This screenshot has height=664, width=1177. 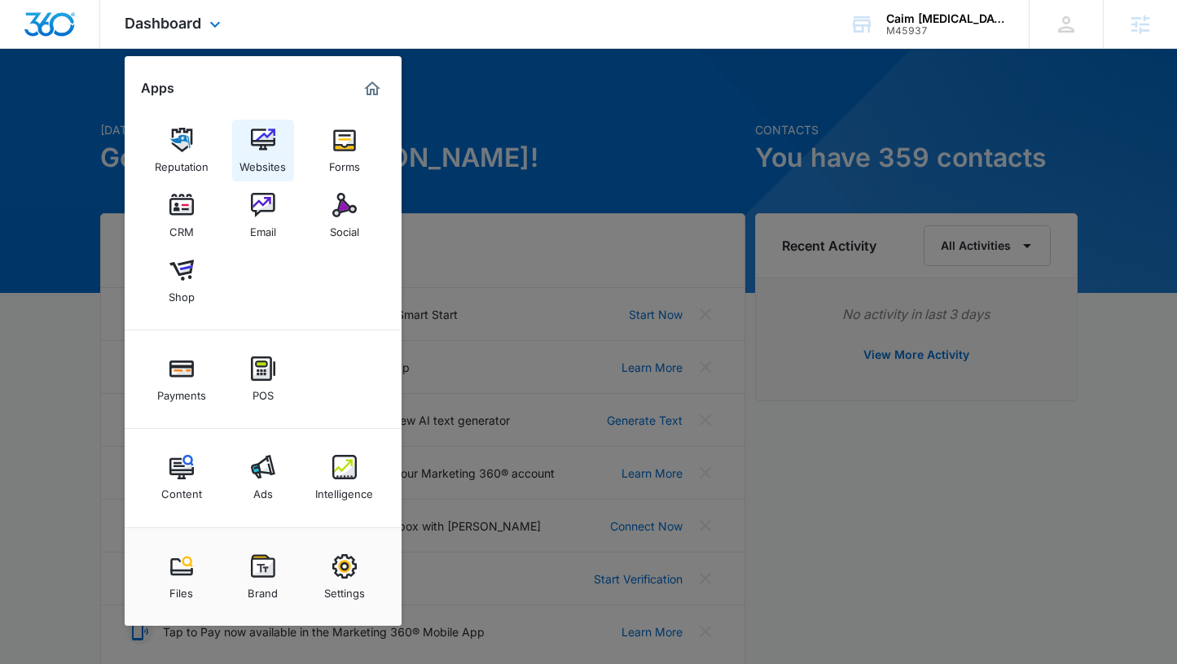 I want to click on div: Intelligence, so click(x=344, y=490).